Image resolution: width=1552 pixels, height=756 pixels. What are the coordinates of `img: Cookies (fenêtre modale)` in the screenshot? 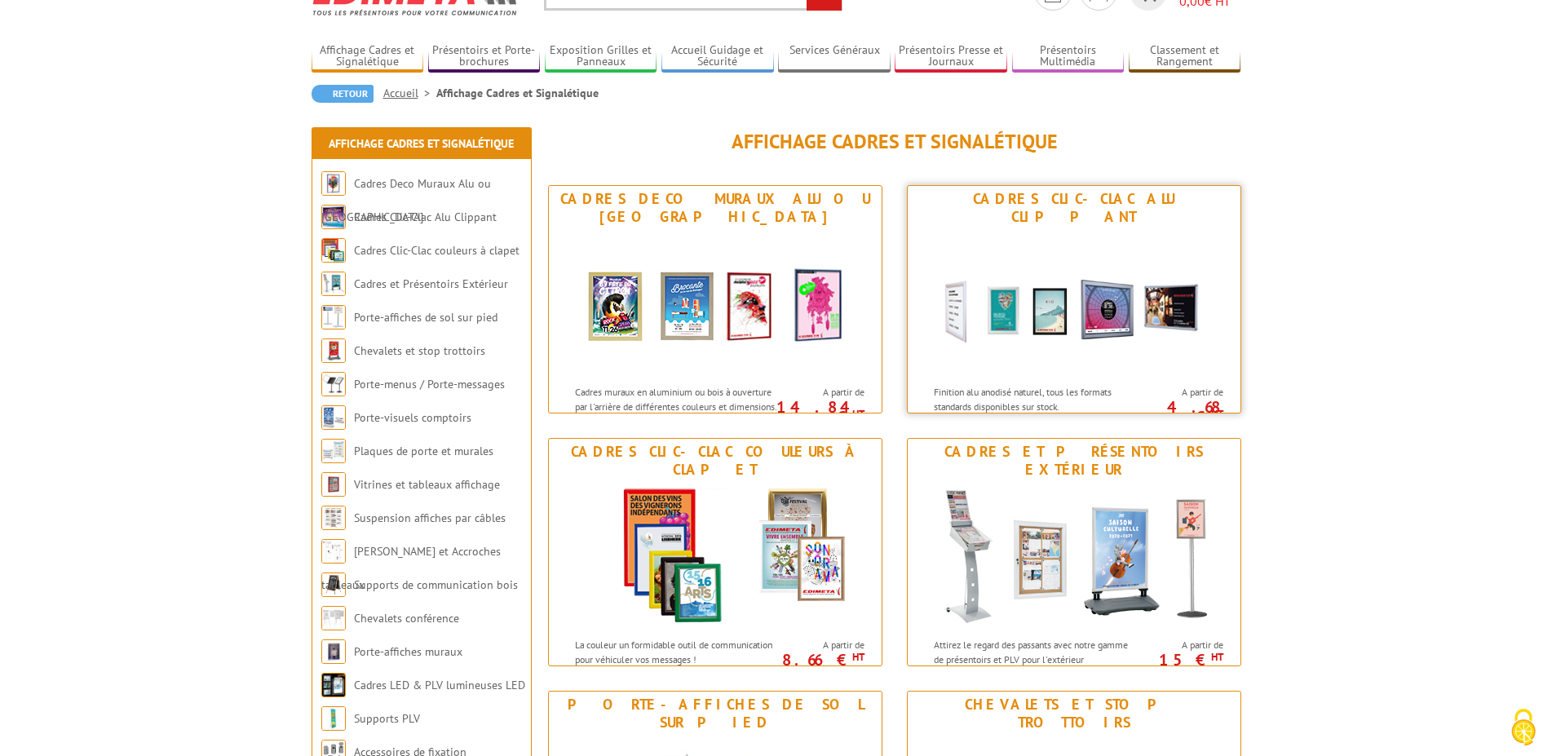 It's located at (1523, 727).